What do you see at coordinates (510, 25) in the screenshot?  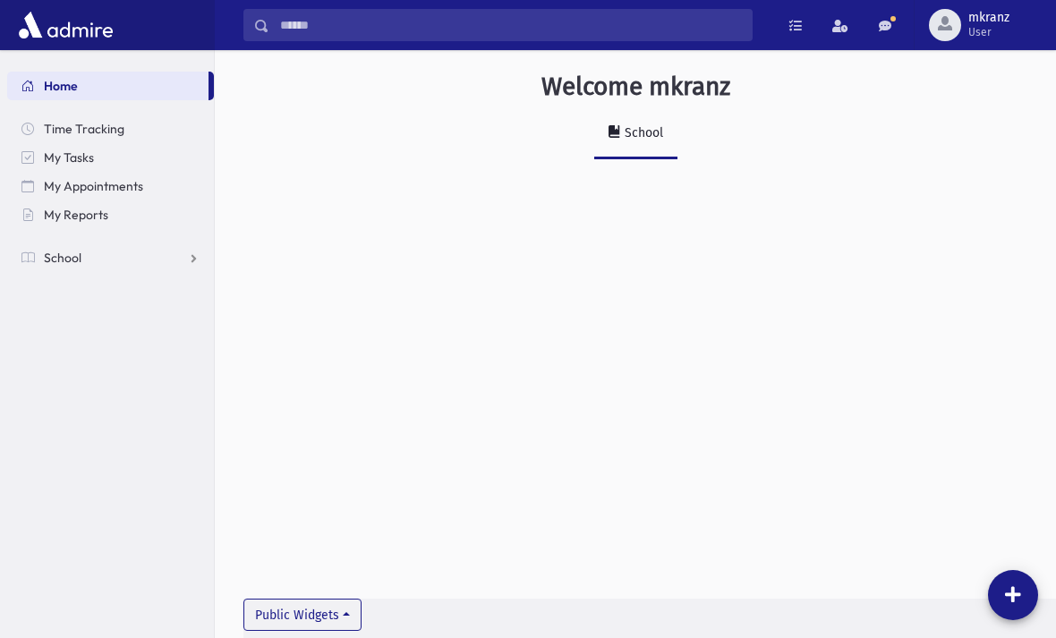 I see `input: Search` at bounding box center [510, 25].